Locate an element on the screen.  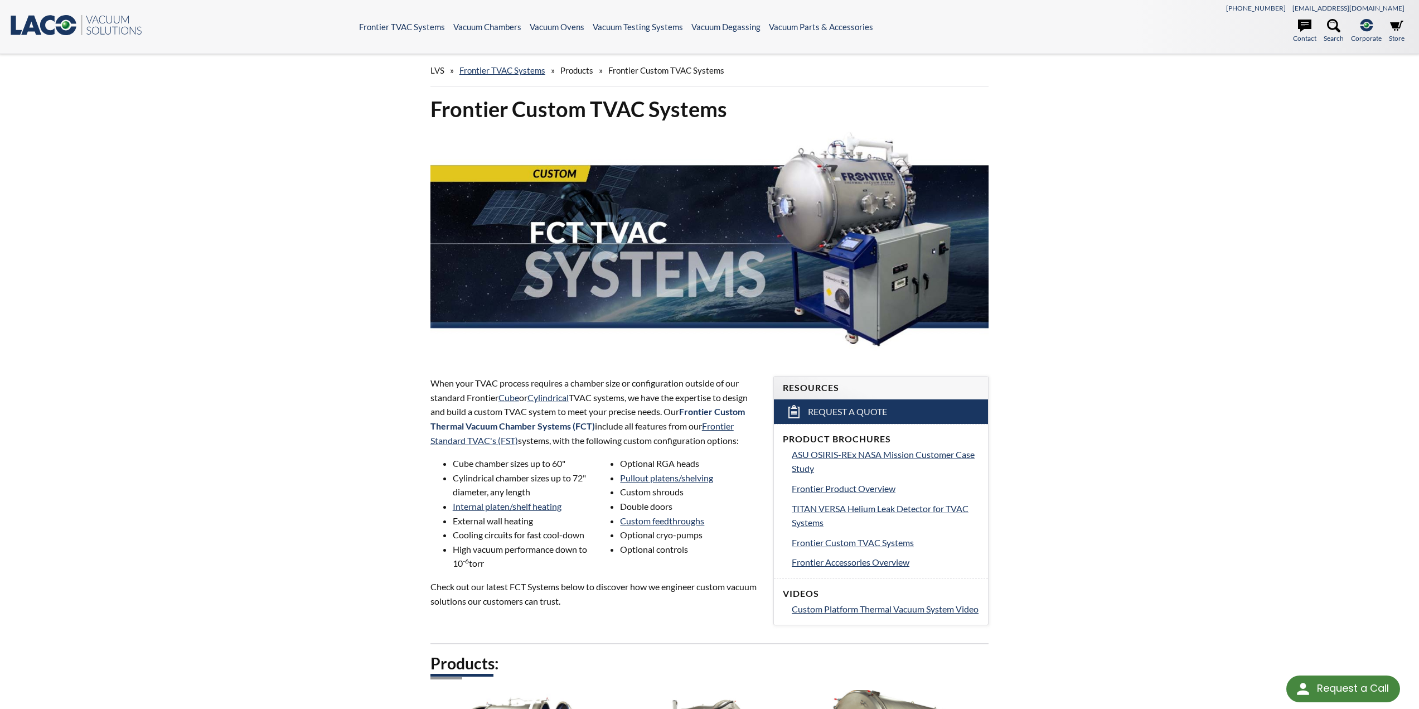
sup: -6 is located at coordinates (466, 560).